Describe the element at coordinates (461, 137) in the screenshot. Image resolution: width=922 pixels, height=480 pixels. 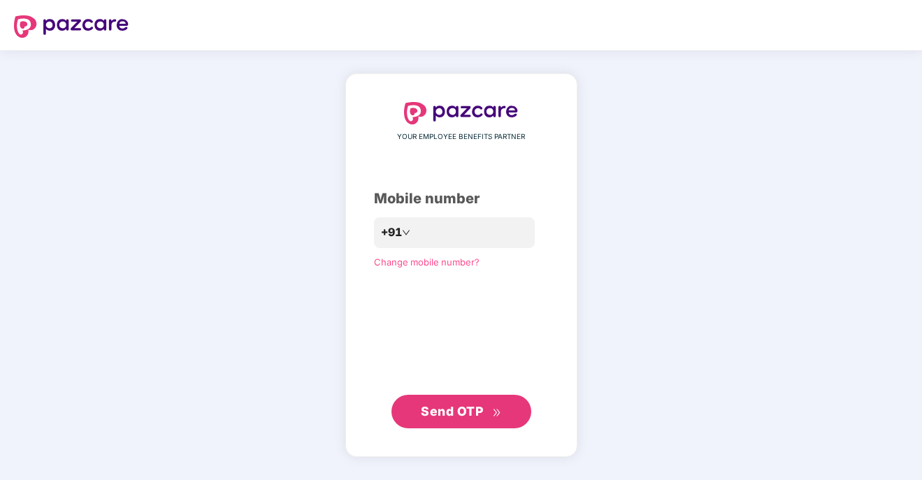
I see `span: YOUR EMPLOYEE BENEFITS PARTNER` at that location.